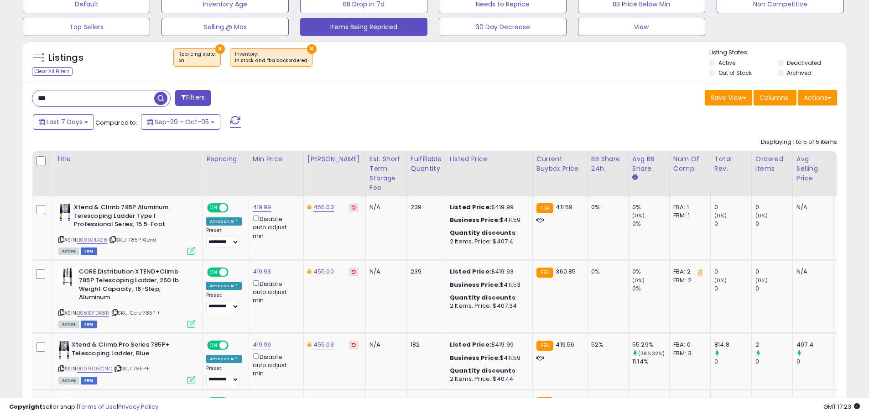 The width and height of the screenshot is (869, 416). Describe the element at coordinates (565, 344) in the screenshot. I see `span: 419.56` at that location.